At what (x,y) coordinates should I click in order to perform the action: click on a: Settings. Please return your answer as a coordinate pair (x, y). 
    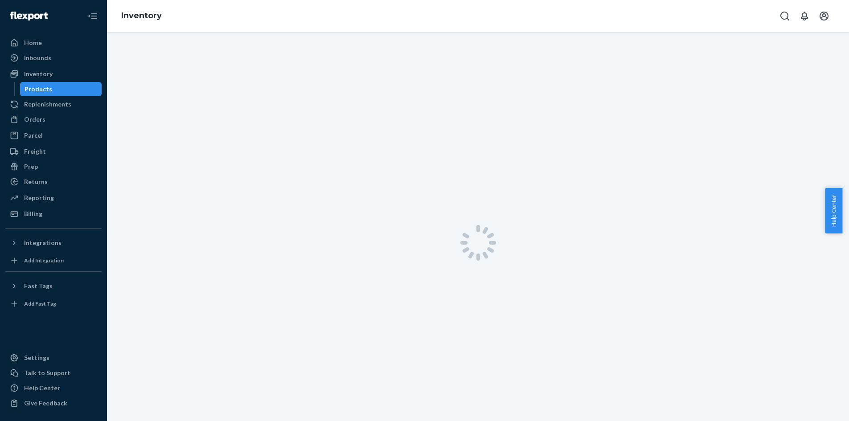
    Looking at the image, I should click on (54, 358).